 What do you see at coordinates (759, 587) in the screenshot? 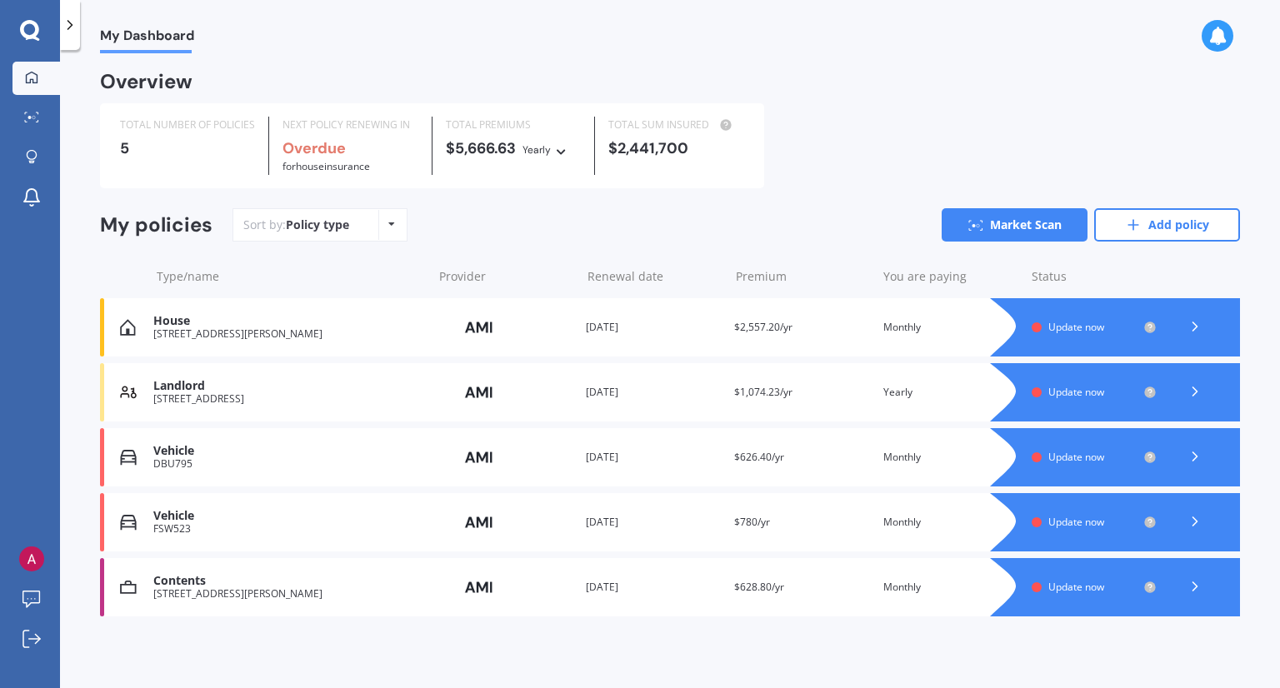
I see `span: $628.80/yr` at bounding box center [759, 587].